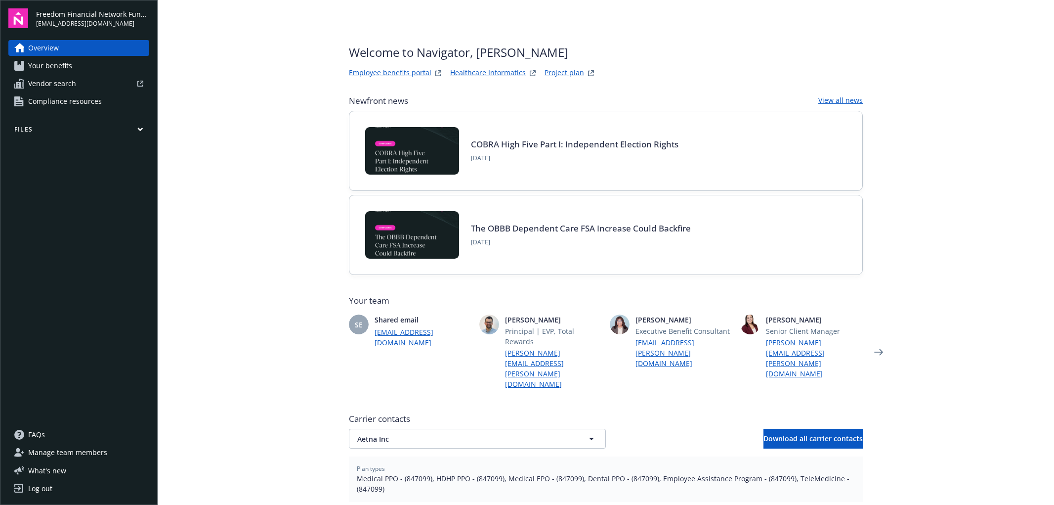 The image size is (1054, 505). What do you see at coordinates (606, 469) in the screenshot?
I see `span: Plan types` at bounding box center [606, 469].